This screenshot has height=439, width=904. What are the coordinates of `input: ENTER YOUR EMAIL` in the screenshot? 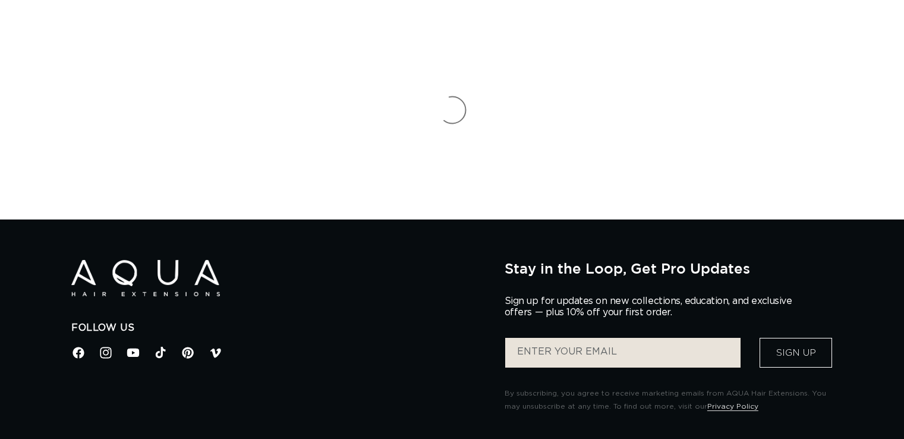 It's located at (623, 352).